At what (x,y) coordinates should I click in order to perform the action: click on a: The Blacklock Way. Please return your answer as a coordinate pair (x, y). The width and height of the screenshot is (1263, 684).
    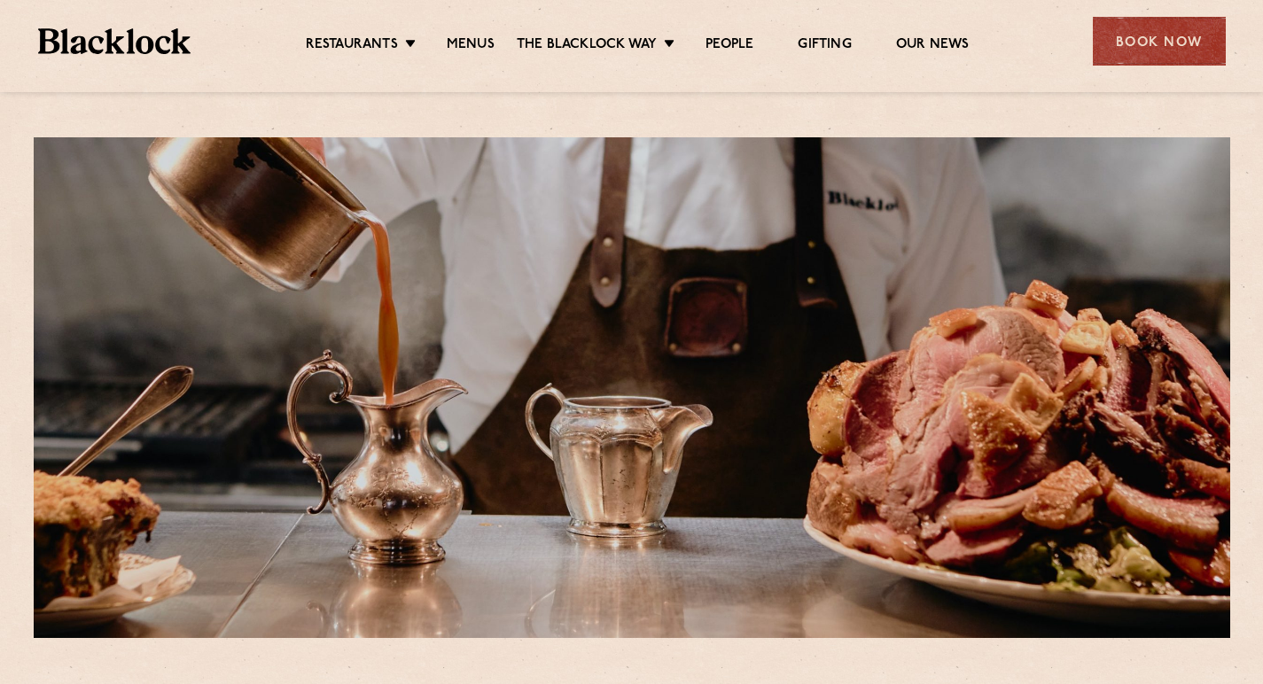
    Looking at the image, I should click on (587, 46).